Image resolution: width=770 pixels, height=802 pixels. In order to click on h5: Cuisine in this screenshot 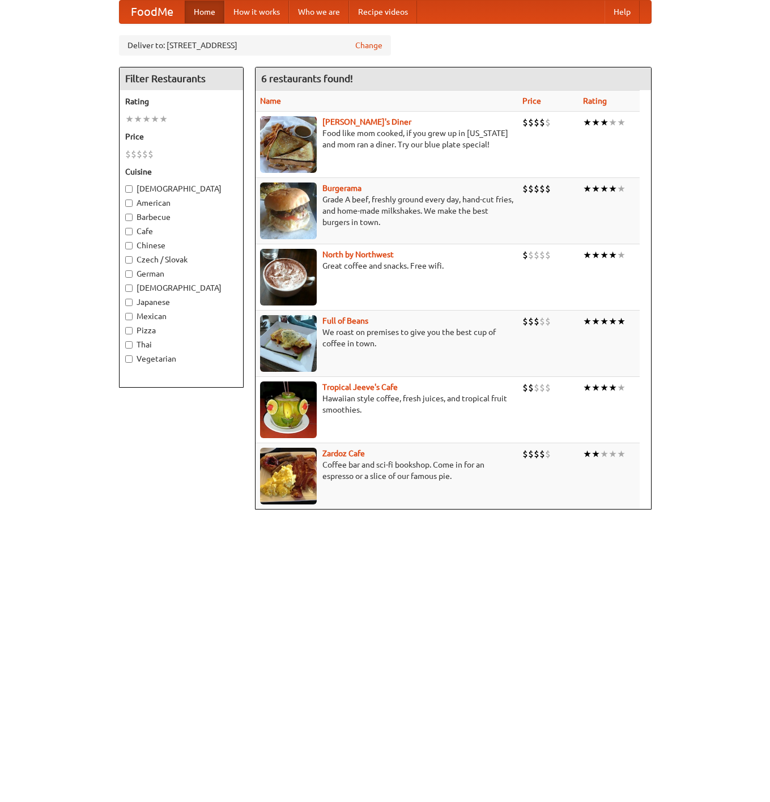, I will do `click(181, 172)`.